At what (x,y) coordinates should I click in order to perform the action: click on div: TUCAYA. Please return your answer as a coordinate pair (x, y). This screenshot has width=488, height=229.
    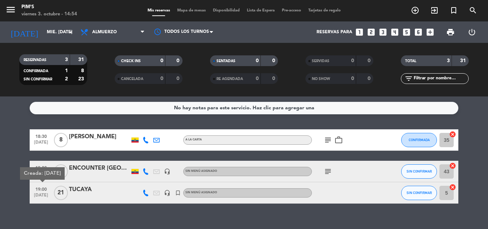
    Looking at the image, I should click on (99, 190).